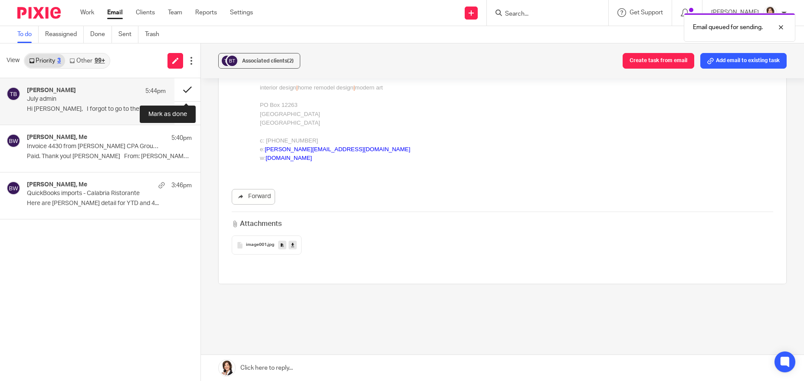  What do you see at coordinates (659, 61) in the screenshot?
I see `button: Create task from email` at bounding box center [659, 61].